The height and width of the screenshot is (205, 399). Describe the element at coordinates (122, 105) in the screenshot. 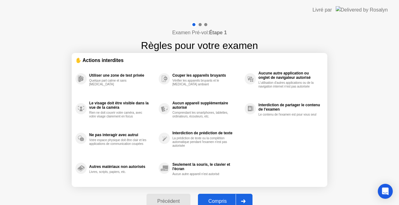

I see `div: Le visage doit être visible dans la vue de la caméra` at that location.